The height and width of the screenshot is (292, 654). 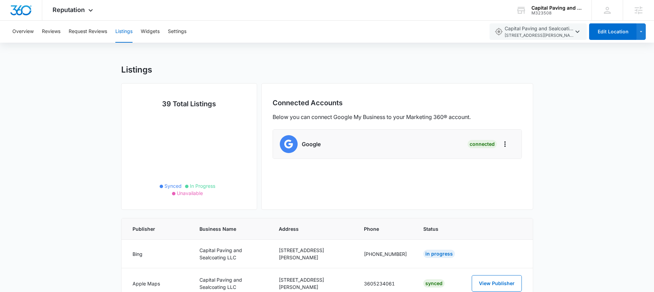 I want to click on button: Listings, so click(x=124, y=32).